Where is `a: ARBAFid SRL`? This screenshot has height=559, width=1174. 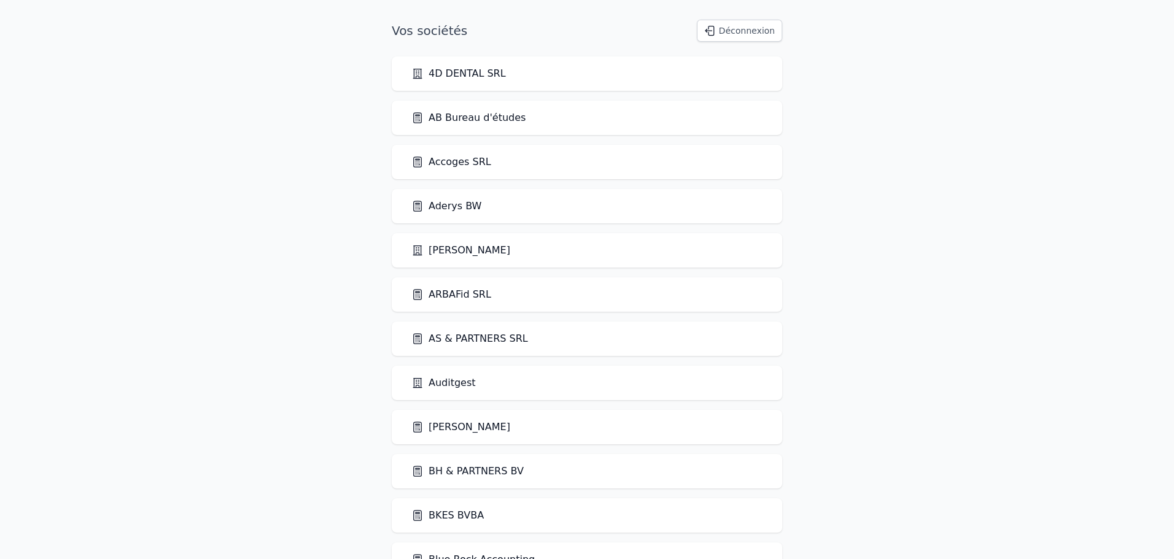
a: ARBAFid SRL is located at coordinates (451, 295).